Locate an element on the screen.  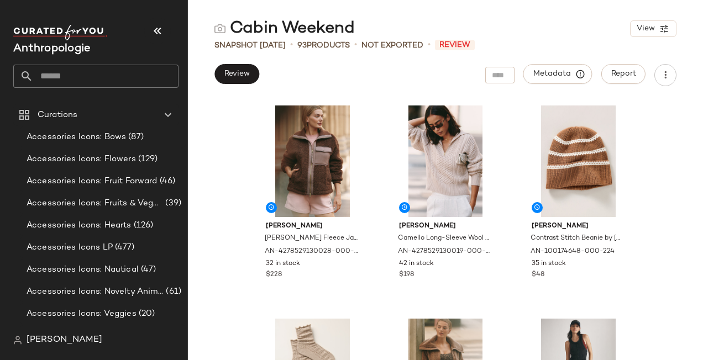
span: $48 is located at coordinates (538, 275).